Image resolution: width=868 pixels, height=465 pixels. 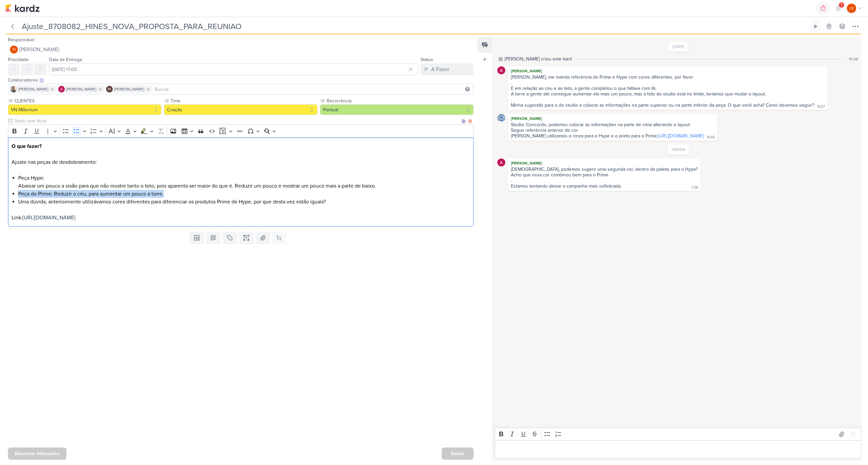 What do you see at coordinates (427, 60) in the screenshot?
I see `label: Status` at bounding box center [427, 60].